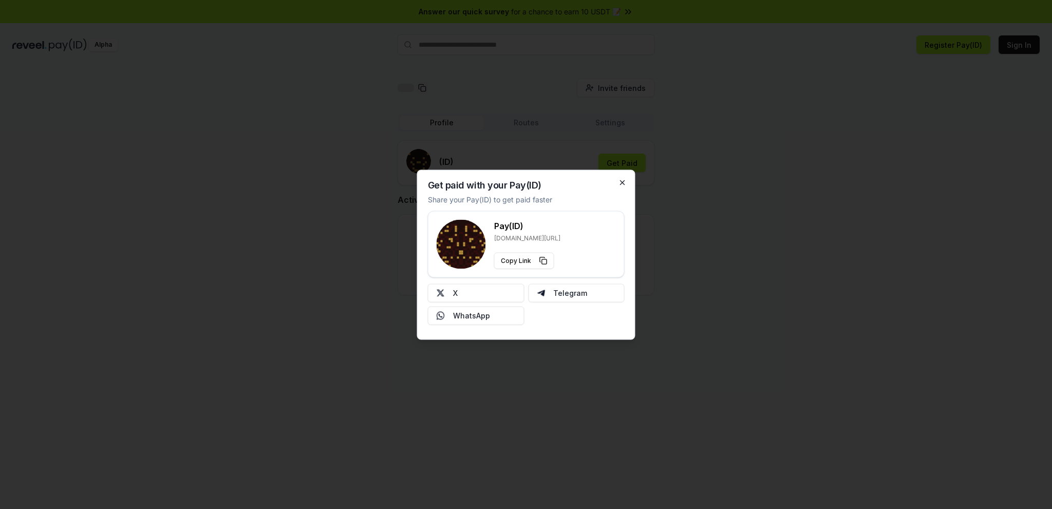  I want to click on button: WhatsApp, so click(476, 316).